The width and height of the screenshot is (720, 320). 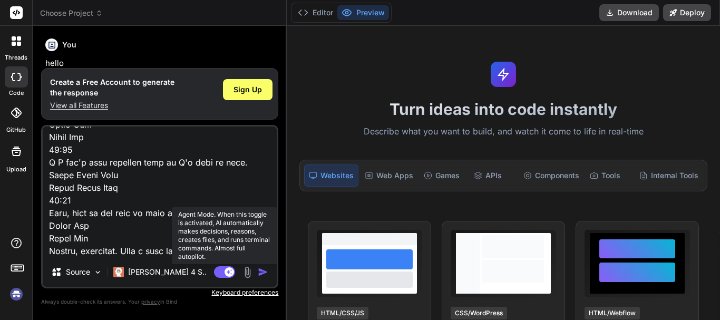 I want to click on label: code, so click(x=16, y=93).